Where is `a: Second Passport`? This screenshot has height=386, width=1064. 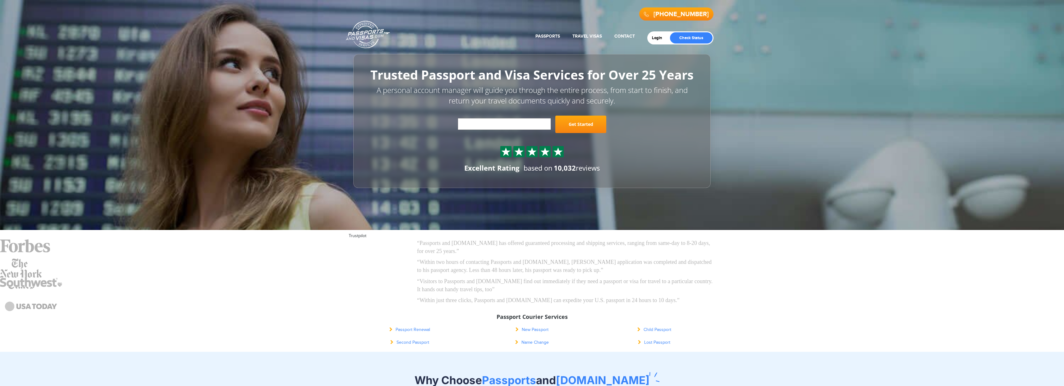
a: Second Passport is located at coordinates (410, 342).